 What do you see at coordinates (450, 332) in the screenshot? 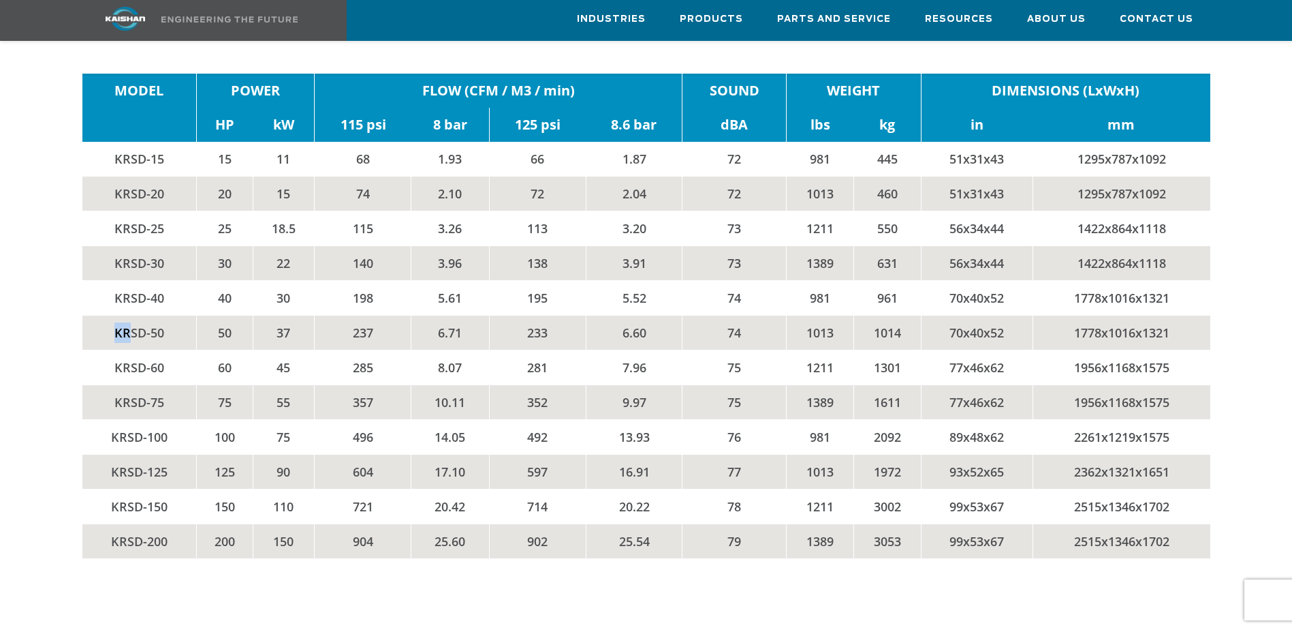
I see `td: 6.71` at bounding box center [450, 332].